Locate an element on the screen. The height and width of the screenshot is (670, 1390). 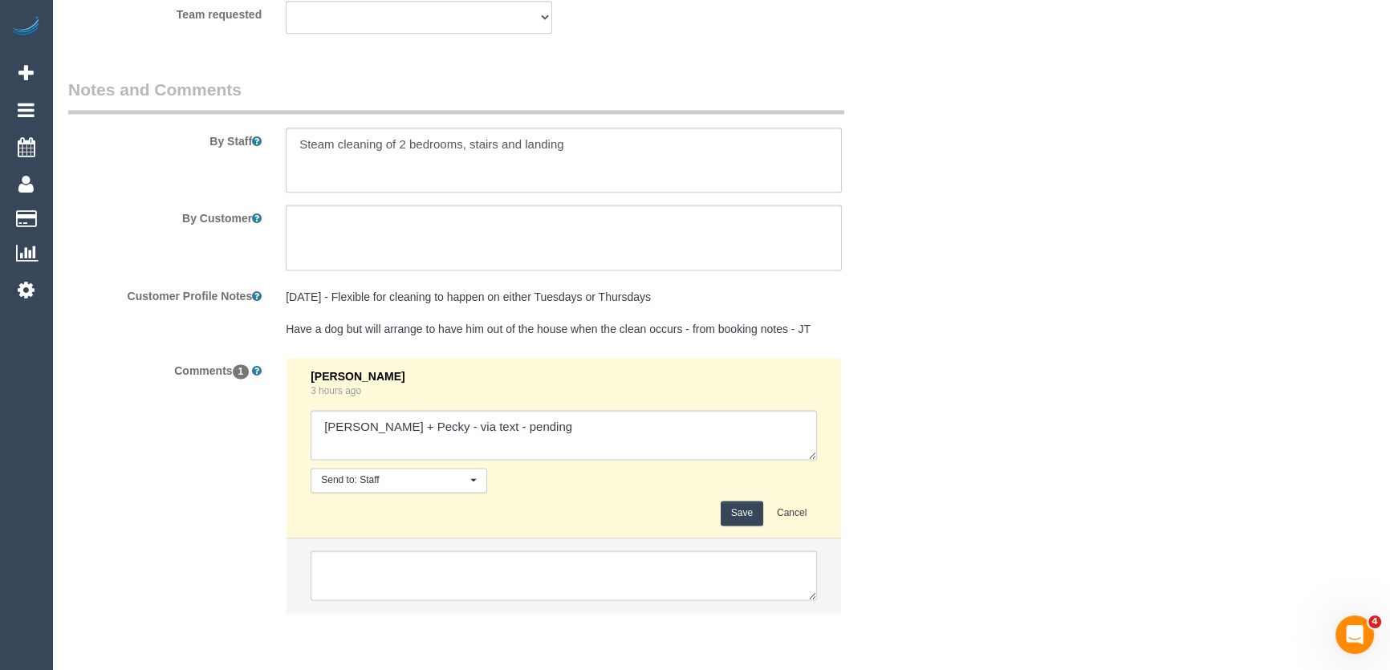
a: Automaid Logo is located at coordinates (26, 27).